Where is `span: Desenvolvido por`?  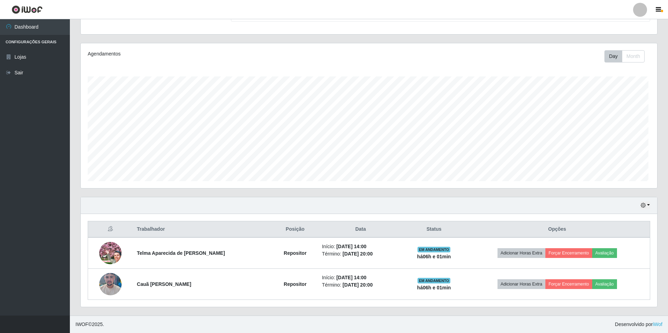 span: Desenvolvido por is located at coordinates (639, 325).